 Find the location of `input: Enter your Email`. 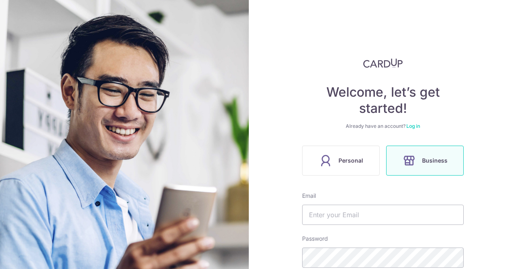

input: Enter your Email is located at coordinates (383, 214).